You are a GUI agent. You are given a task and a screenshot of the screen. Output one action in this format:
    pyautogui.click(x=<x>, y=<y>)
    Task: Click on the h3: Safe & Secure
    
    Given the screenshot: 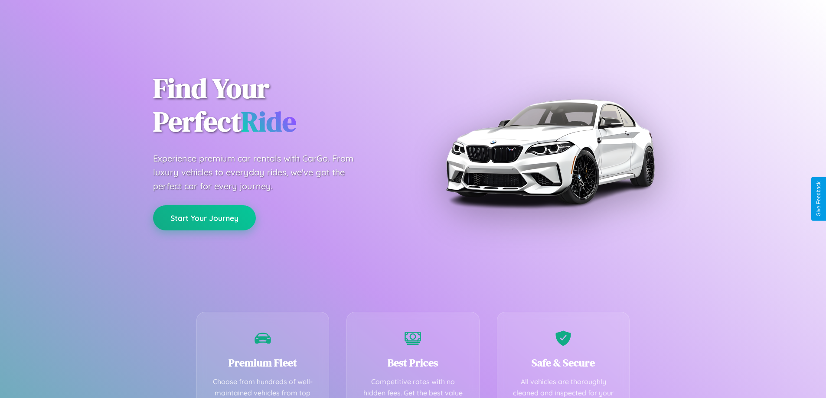 What is the action you would take?
    pyautogui.click(x=563, y=363)
    